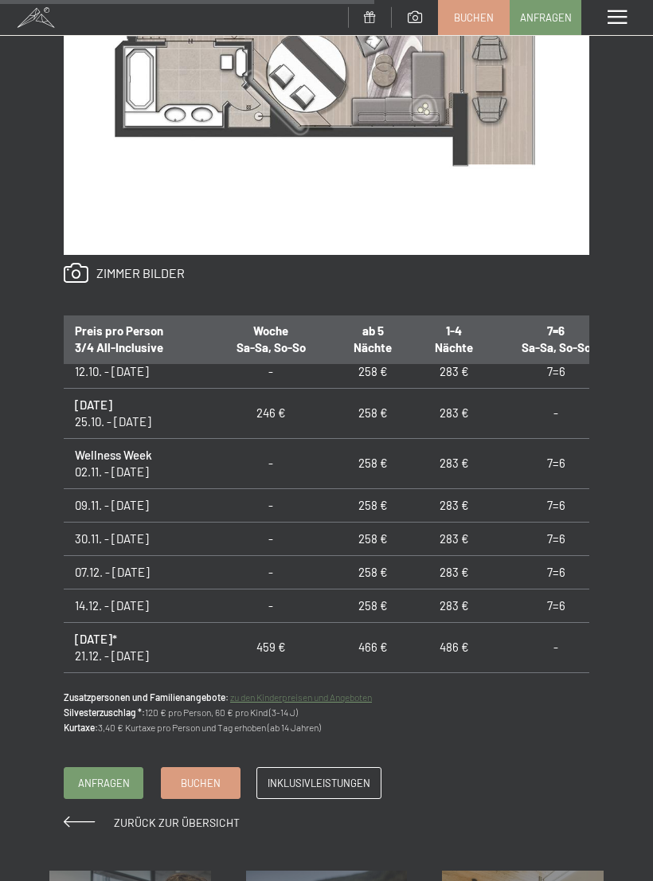 The height and width of the screenshot is (881, 653). What do you see at coordinates (556, 339) in the screenshot?
I see `th: 7=6 Sa-Sa, So-So` at bounding box center [556, 339].